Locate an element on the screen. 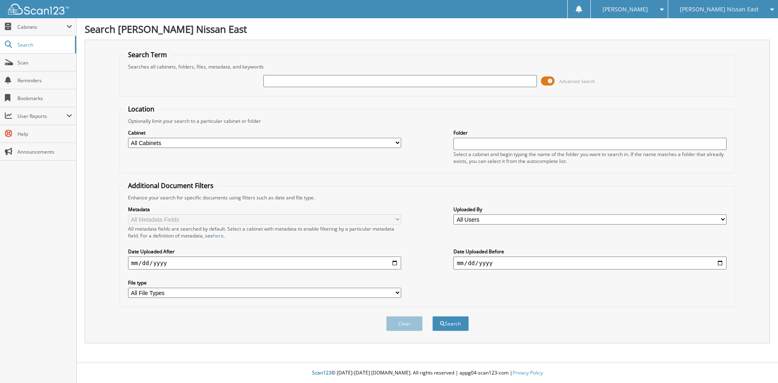  legend: Additional Document Filters is located at coordinates (171, 186).